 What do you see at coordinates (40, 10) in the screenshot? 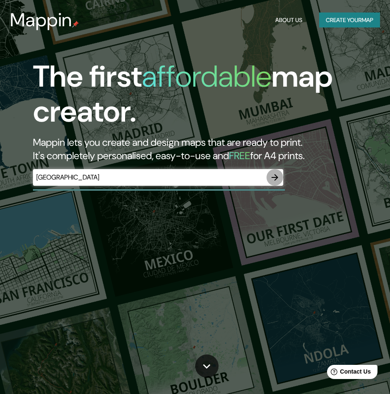
I see `span: Contact Us` at bounding box center [40, 10].